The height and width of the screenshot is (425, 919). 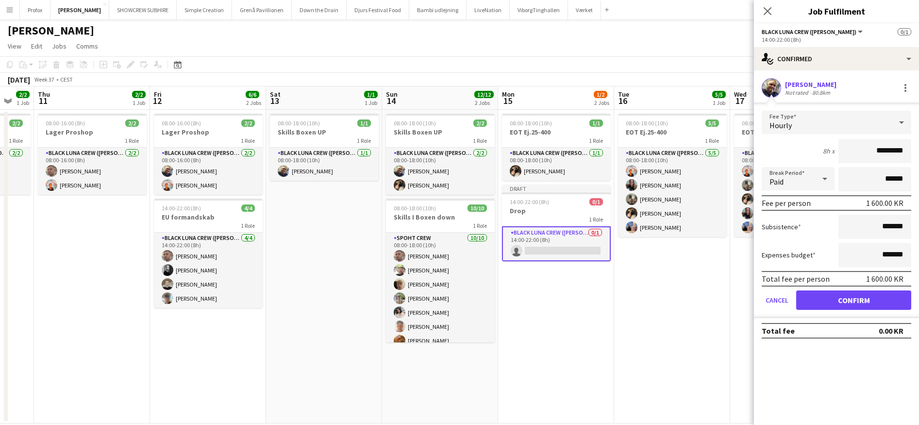 What do you see at coordinates (853, 300) in the screenshot?
I see `button: Confirm` at bounding box center [853, 300].